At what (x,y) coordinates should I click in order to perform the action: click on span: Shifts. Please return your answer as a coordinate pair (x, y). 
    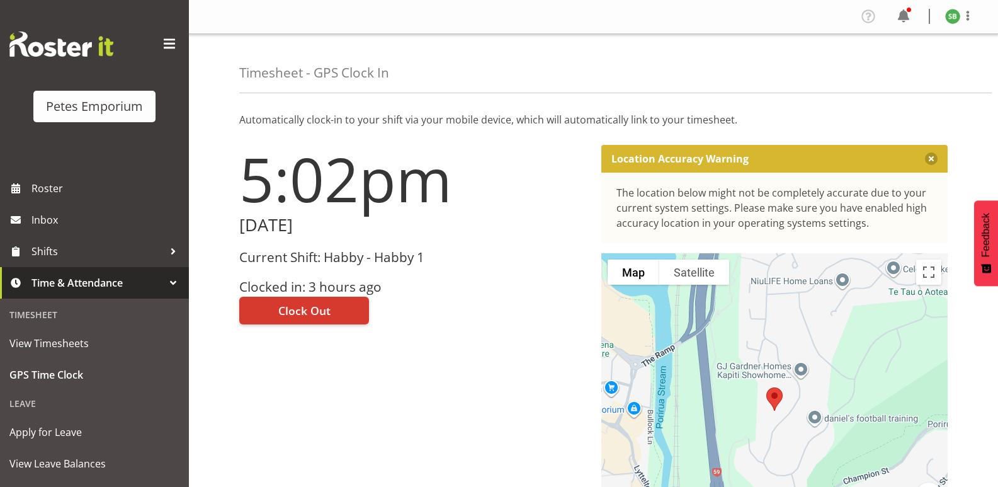
    Looking at the image, I should click on (98, 251).